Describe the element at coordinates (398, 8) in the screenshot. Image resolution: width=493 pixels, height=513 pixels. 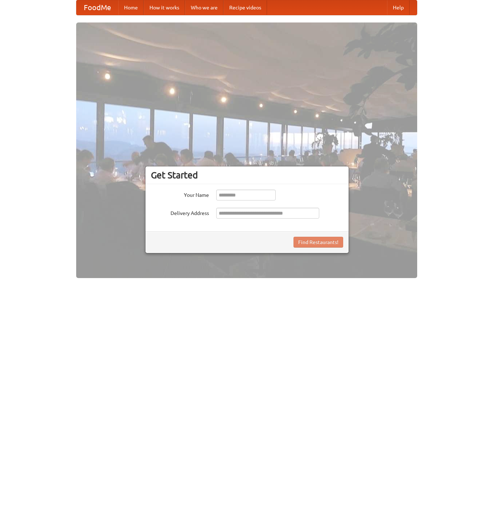
I see `a: Help` at that location.